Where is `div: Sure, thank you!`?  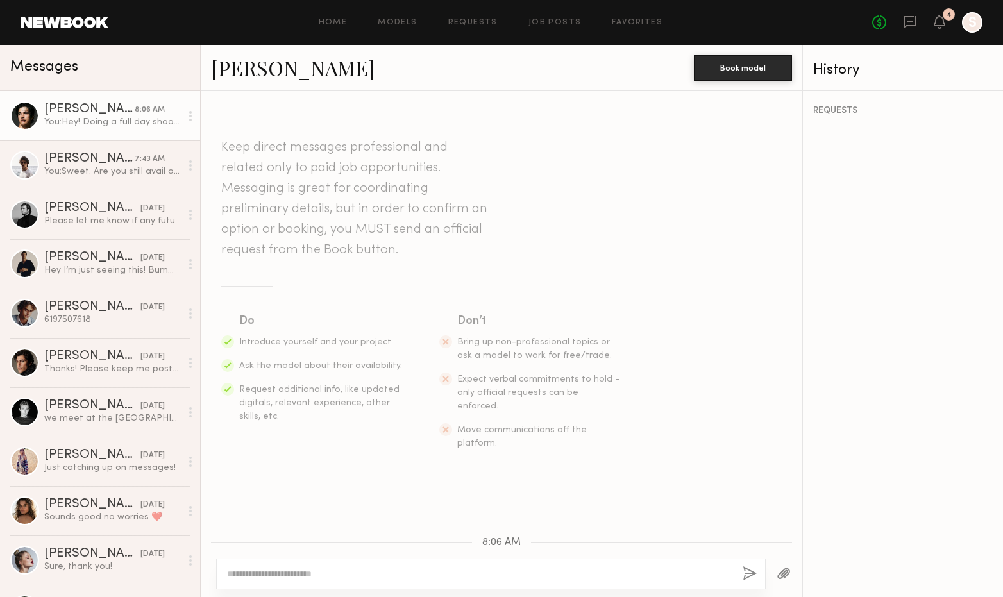 div: Sure, thank you! is located at coordinates (112, 566).